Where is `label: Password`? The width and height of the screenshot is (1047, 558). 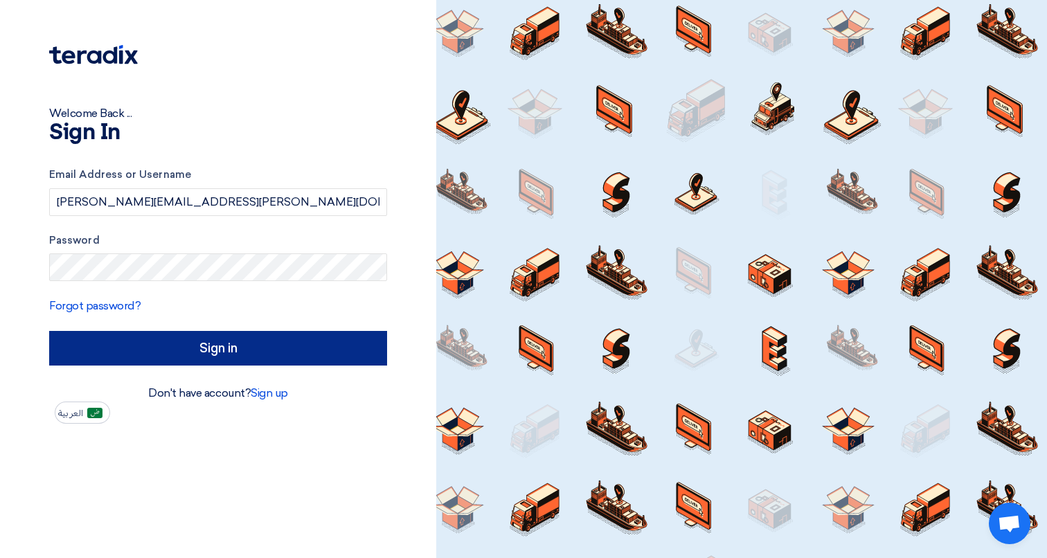 label: Password is located at coordinates (218, 240).